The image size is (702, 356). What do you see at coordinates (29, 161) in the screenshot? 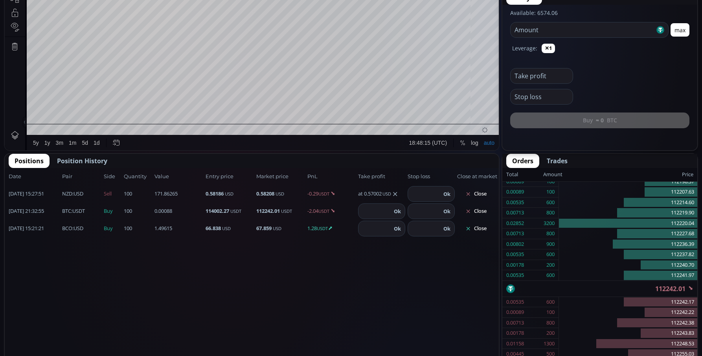
I see `span: Positions` at bounding box center [29, 161].